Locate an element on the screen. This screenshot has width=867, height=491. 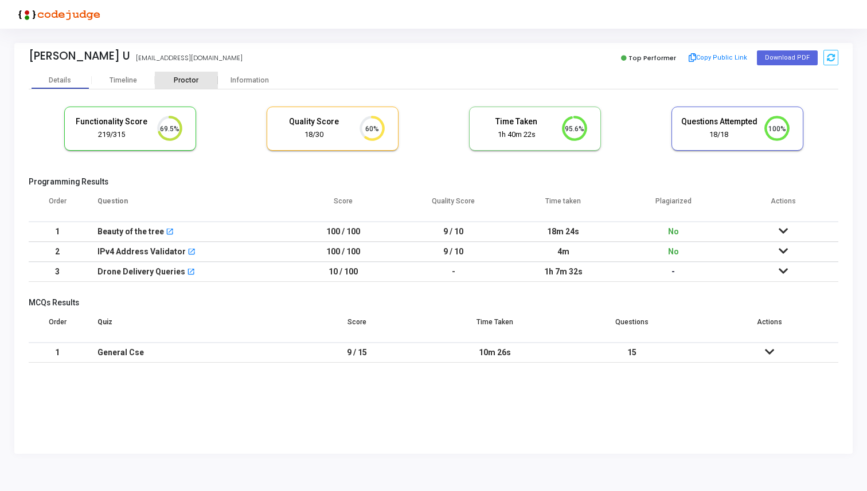
button: Download PDF is located at coordinates (787, 58).